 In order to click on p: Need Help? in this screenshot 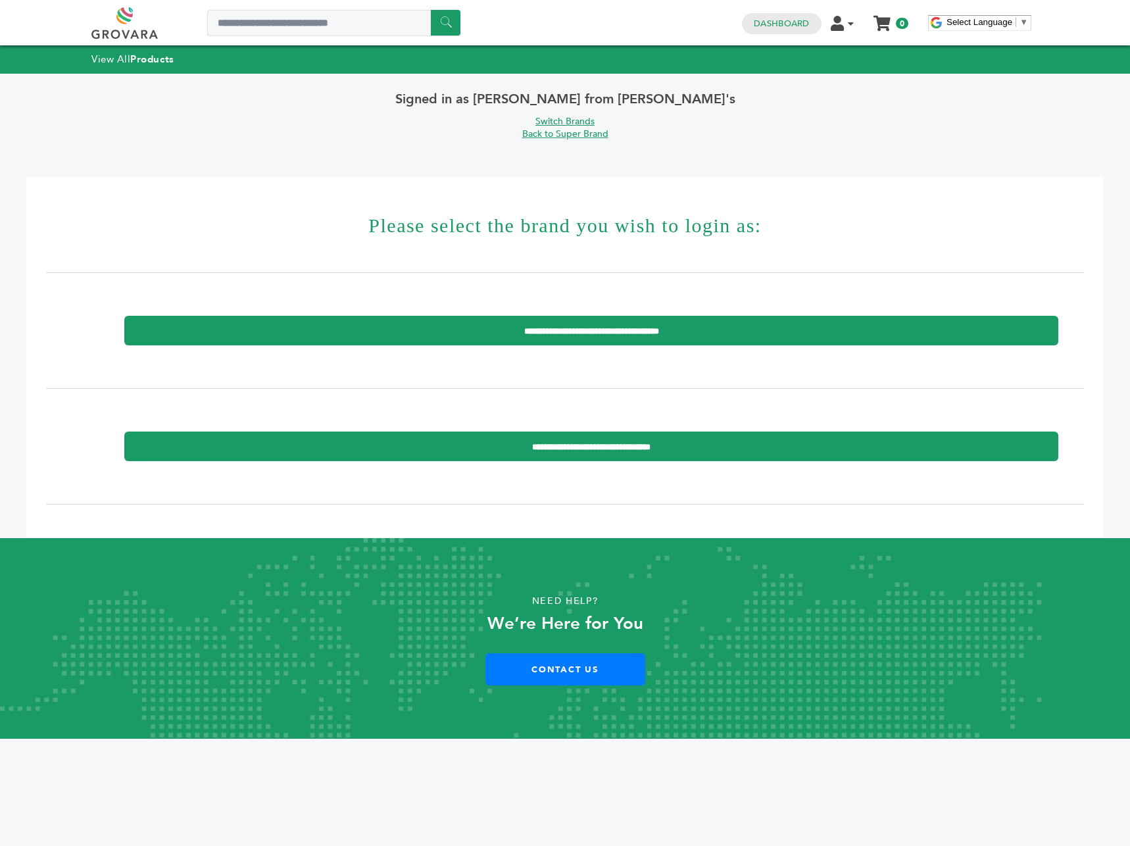, I will do `click(565, 601)`.